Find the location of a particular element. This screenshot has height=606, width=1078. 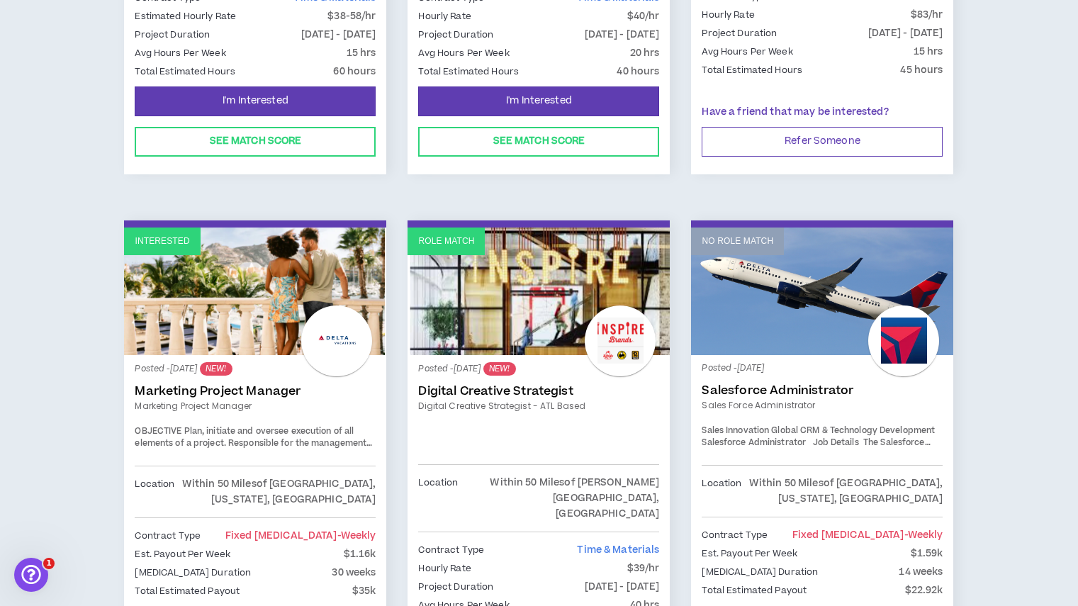

a: Sales Force Administrator is located at coordinates (822, 405).